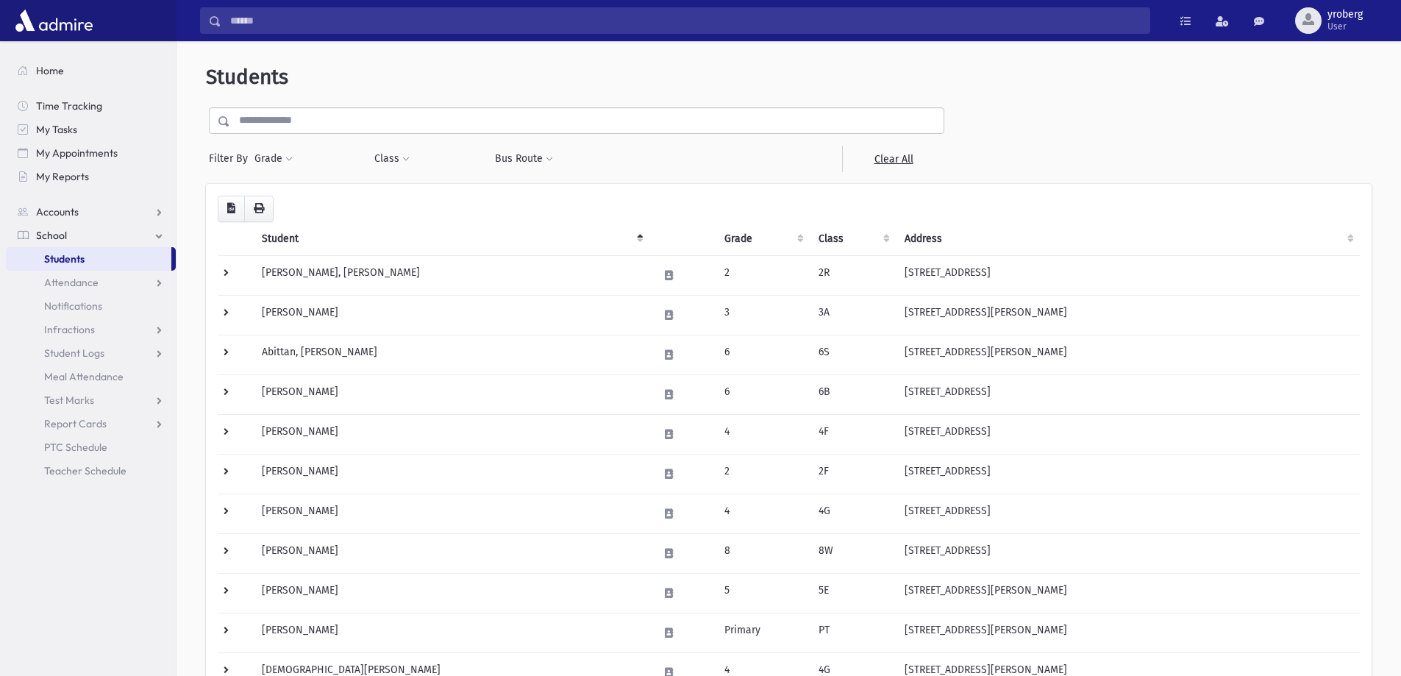 The width and height of the screenshot is (1401, 676). Describe the element at coordinates (90, 330) in the screenshot. I see `a: Infractions` at that location.